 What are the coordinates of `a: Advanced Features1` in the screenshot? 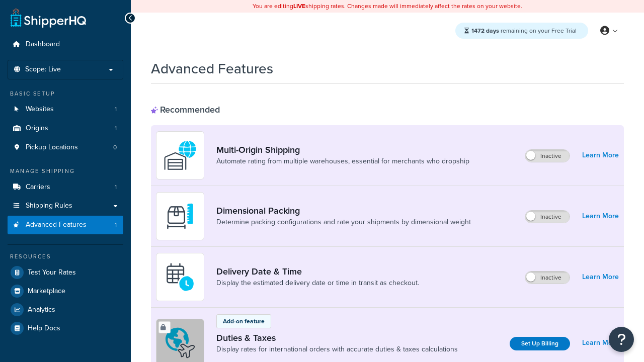 It's located at (65, 225).